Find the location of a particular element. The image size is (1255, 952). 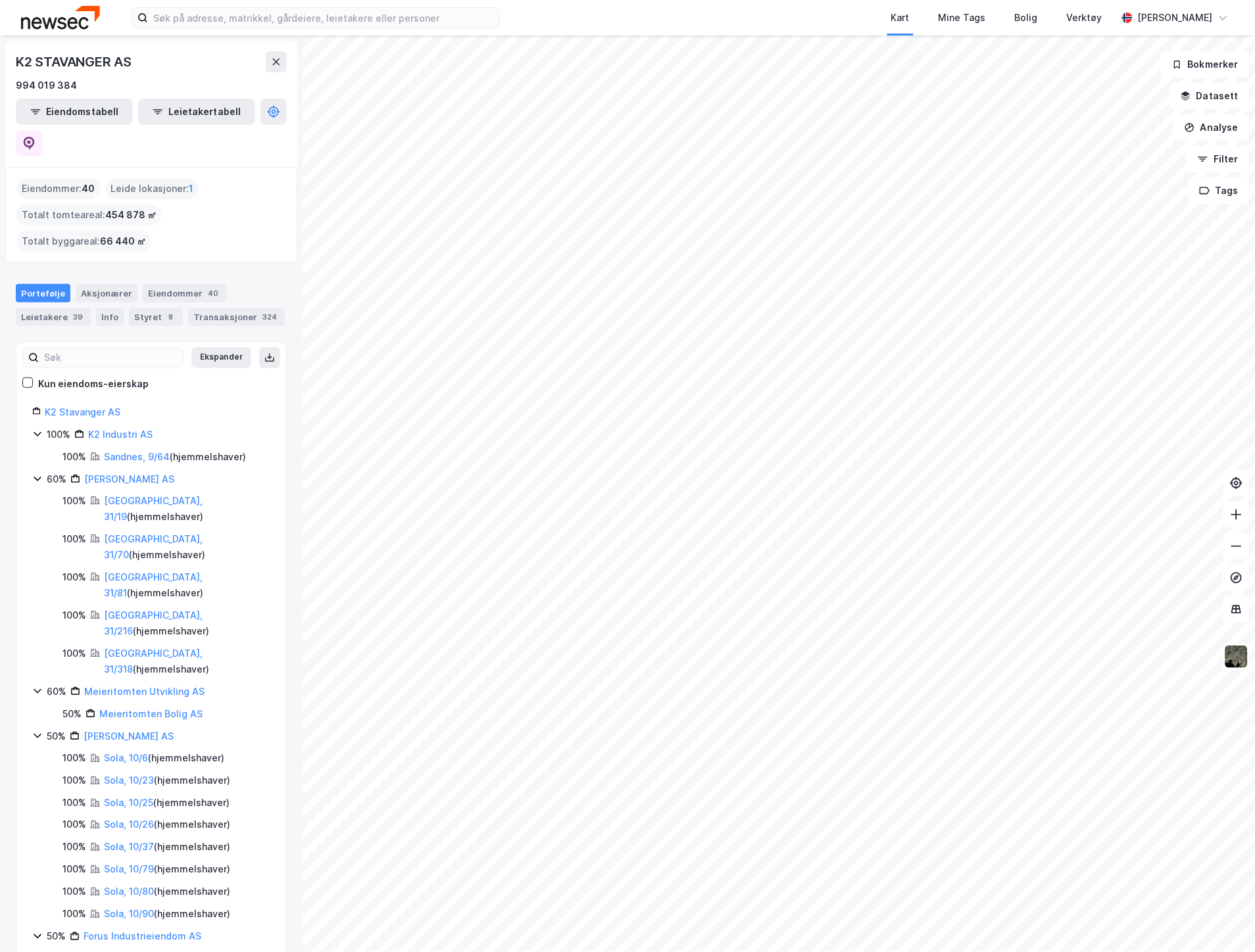

button: Leietakertabell is located at coordinates (197, 112).